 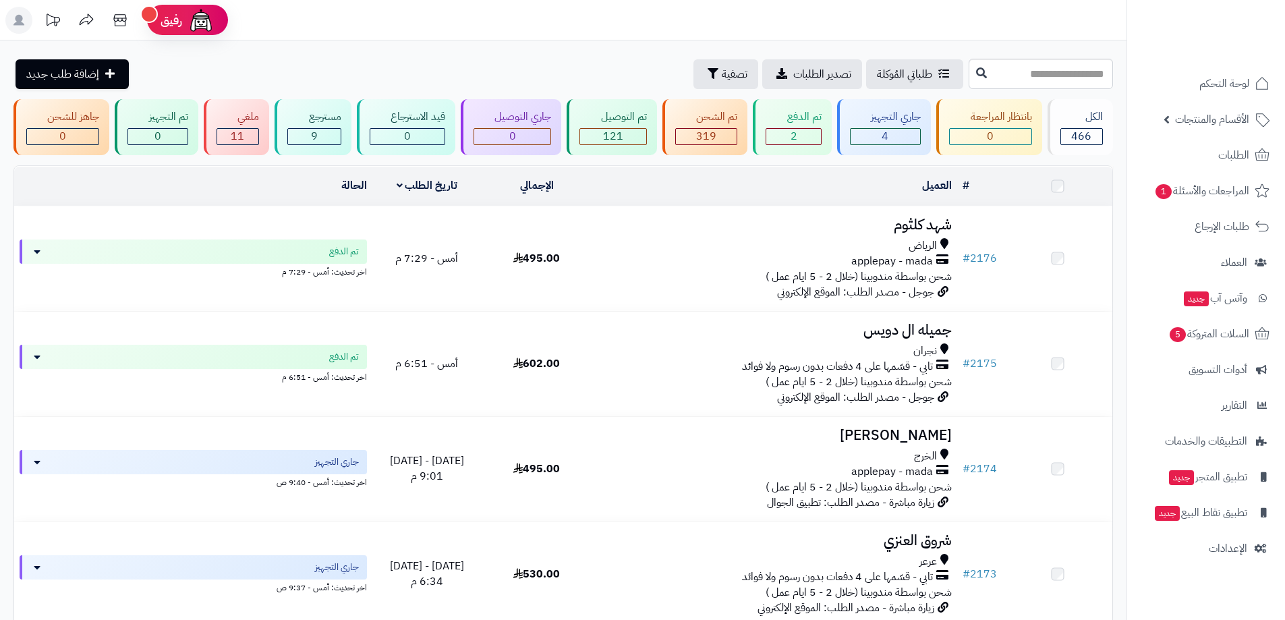 What do you see at coordinates (792, 127) in the screenshot?
I see `a: تم الدفع 2` at bounding box center [792, 127].